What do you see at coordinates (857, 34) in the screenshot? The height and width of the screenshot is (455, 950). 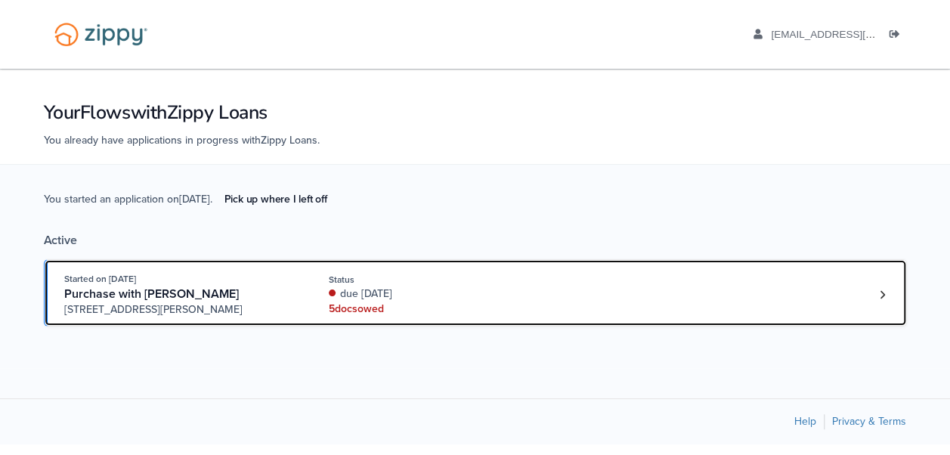 I see `span: jacquelinemichelle@myyahoo.com` at bounding box center [857, 34].